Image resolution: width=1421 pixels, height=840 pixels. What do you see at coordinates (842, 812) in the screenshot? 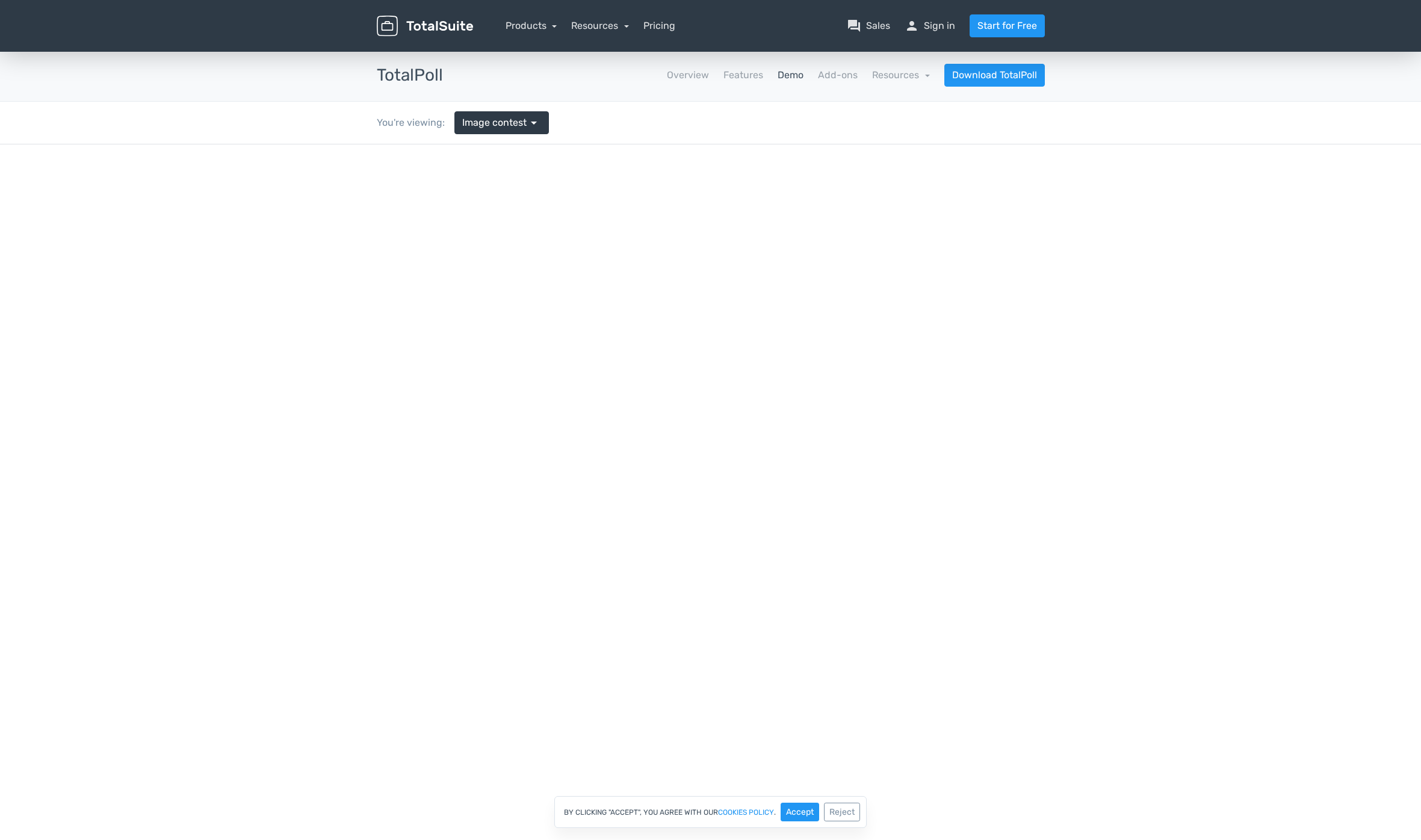
I see `button: Reject` at bounding box center [842, 812].